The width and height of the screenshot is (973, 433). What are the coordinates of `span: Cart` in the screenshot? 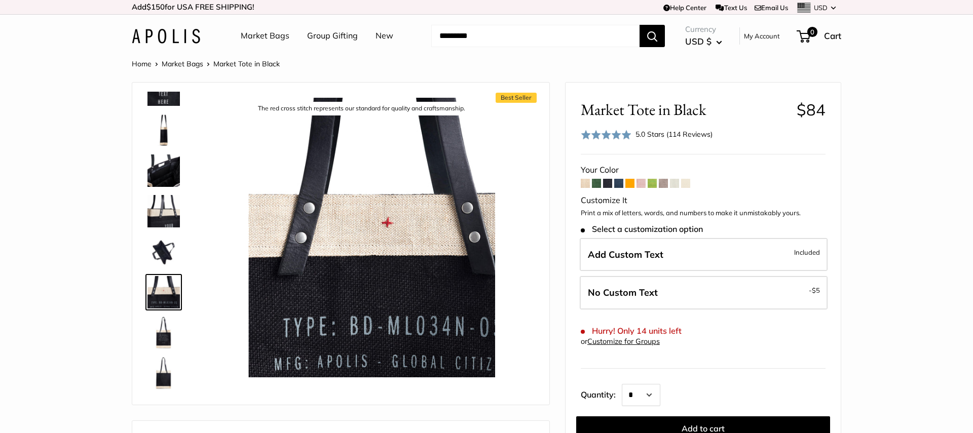 It's located at (832, 35).